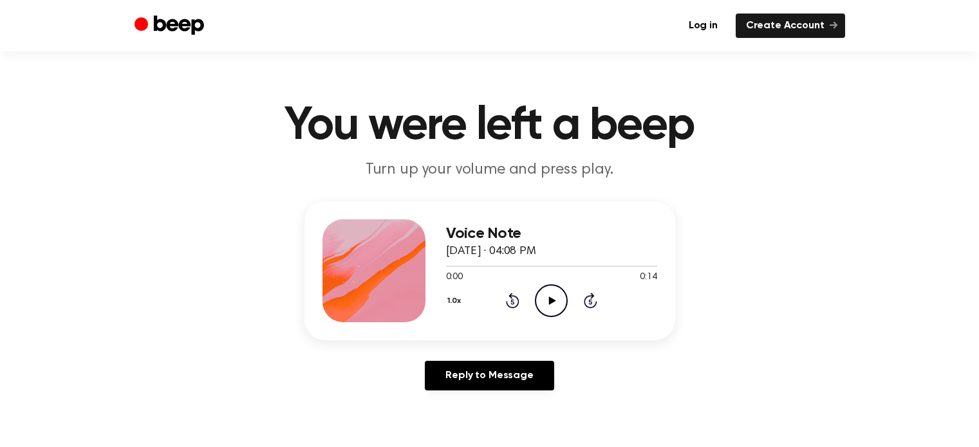  I want to click on button: 1.0x, so click(456, 301).